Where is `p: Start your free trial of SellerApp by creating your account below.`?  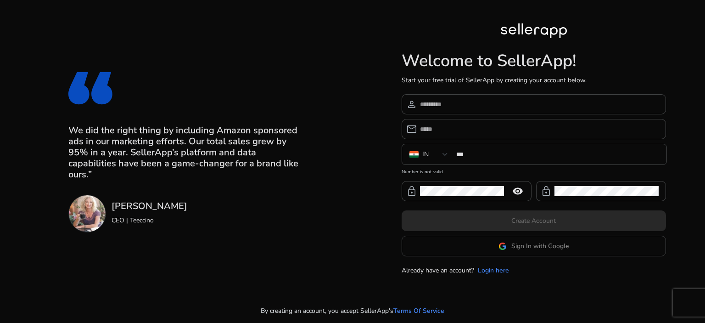 p: Start your free trial of SellerApp by creating your account below. is located at coordinates (534, 80).